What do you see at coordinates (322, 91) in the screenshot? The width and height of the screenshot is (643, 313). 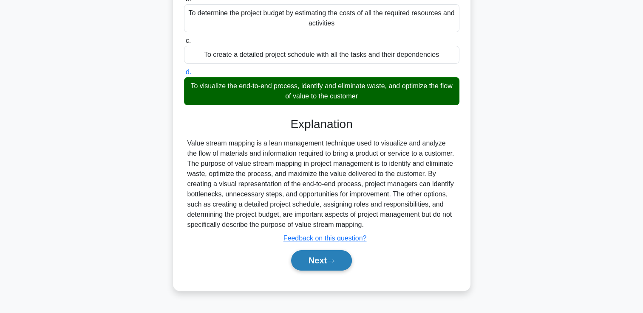 I see `div: To visualize the end-to-end process, identify and eliminate waste, and optimize the flow of value...` at bounding box center [322, 91].